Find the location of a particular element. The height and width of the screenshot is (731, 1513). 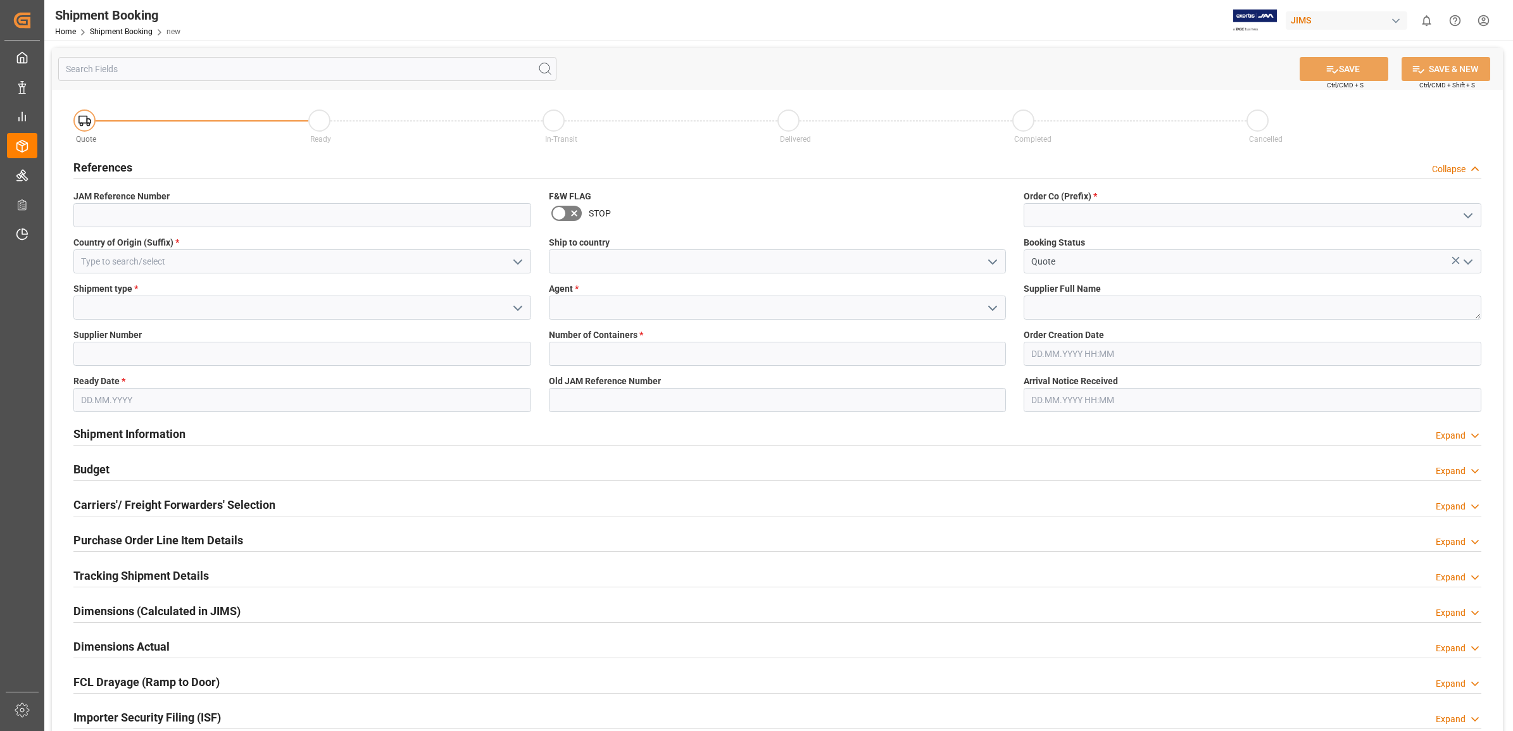

span: Supplier Full Name is located at coordinates (1062, 289).